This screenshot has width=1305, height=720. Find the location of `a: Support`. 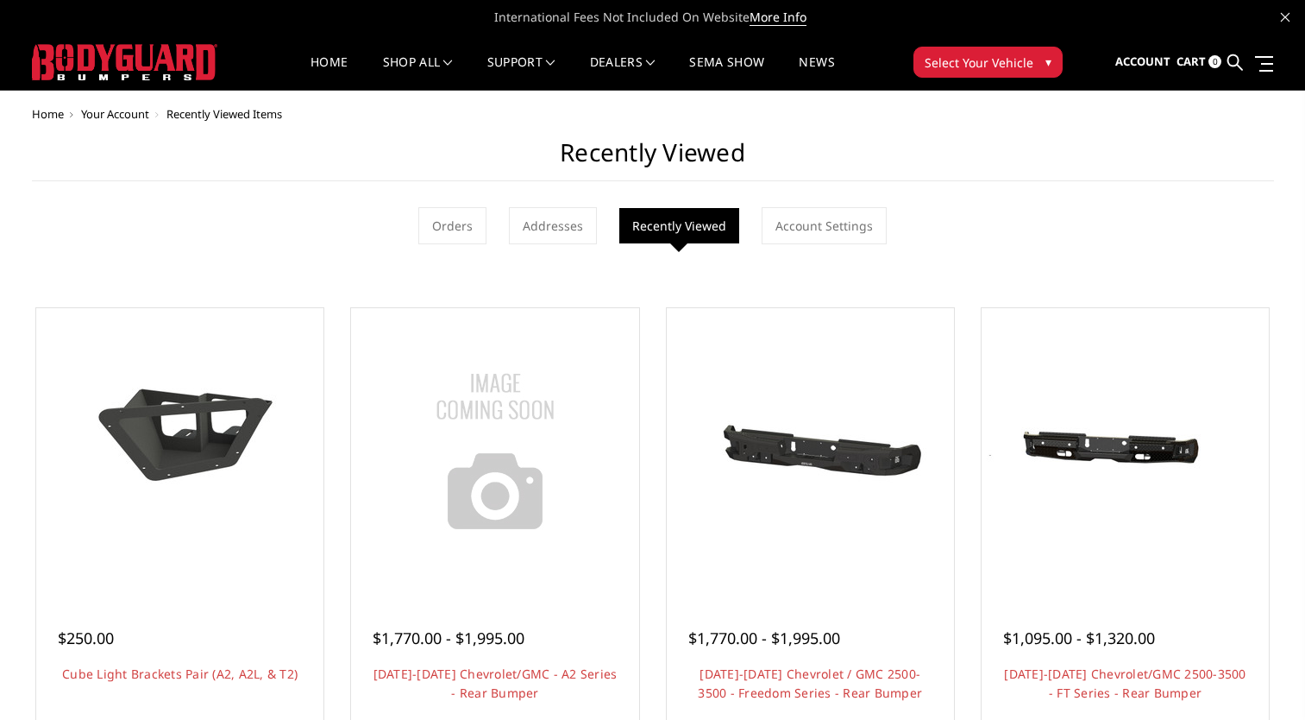

a: Support is located at coordinates (521, 72).